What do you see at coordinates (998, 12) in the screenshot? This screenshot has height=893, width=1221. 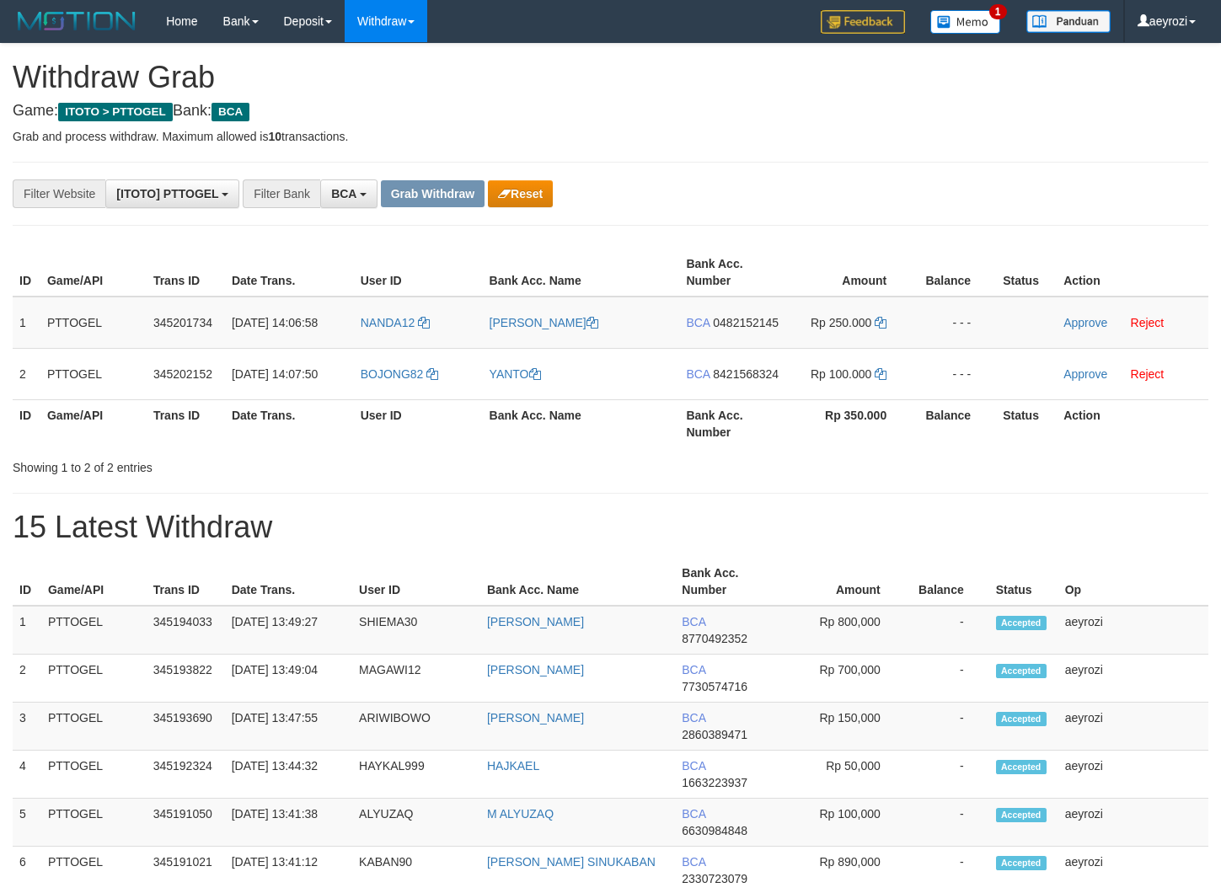 I see `span: 1` at bounding box center [998, 12].